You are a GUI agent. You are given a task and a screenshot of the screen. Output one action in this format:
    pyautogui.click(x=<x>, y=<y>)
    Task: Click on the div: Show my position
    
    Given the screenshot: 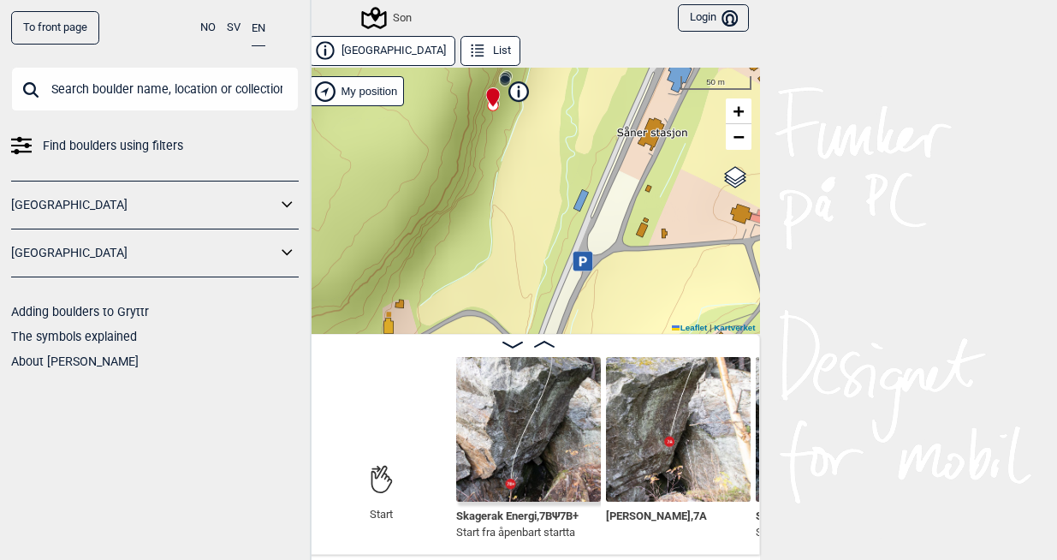 What is the action you would take?
    pyautogui.click(x=356, y=91)
    